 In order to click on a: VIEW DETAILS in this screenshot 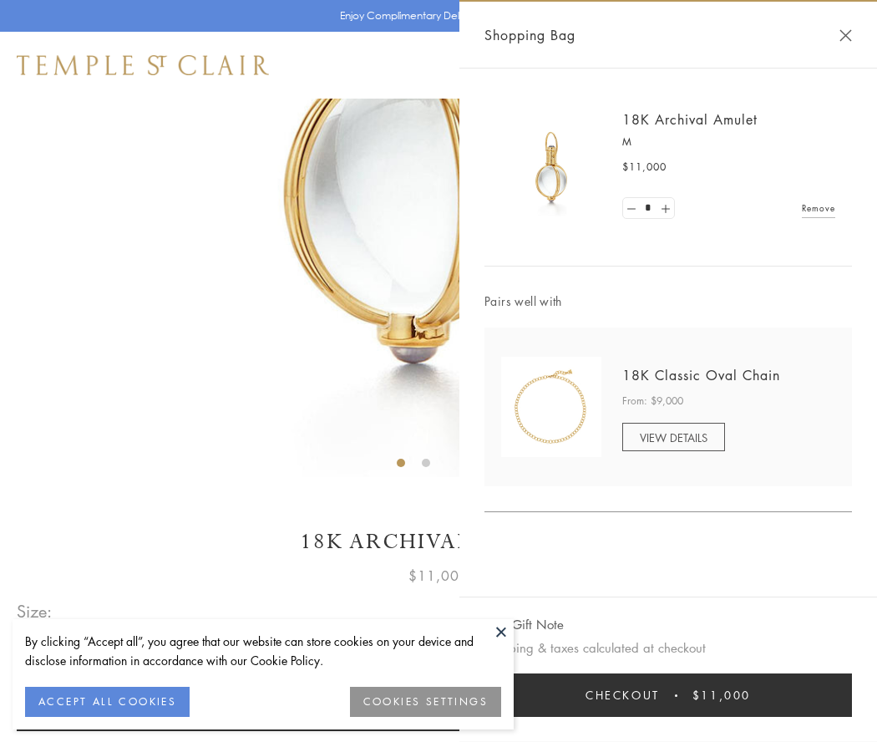, I will do `click(673, 437)`.